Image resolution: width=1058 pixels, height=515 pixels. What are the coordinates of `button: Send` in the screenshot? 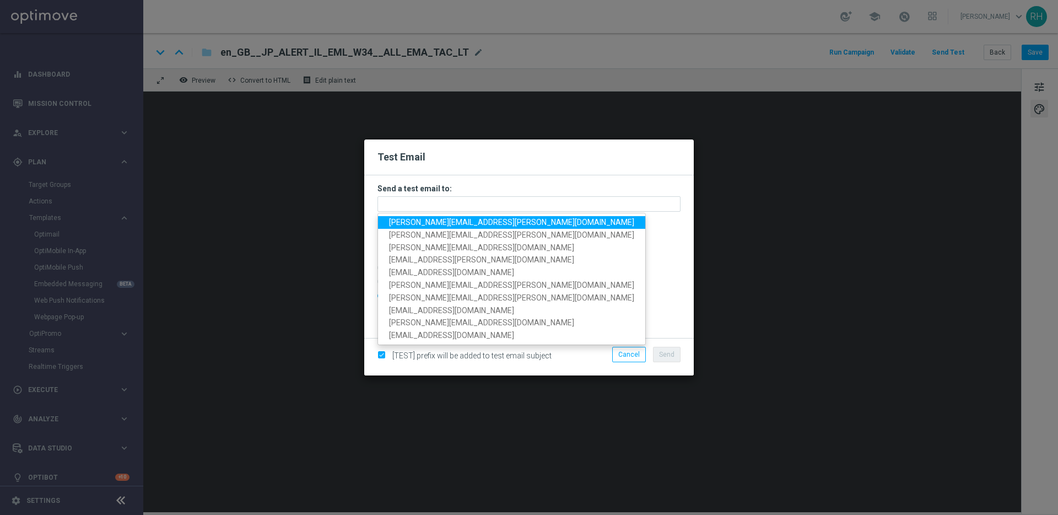 It's located at (667, 354).